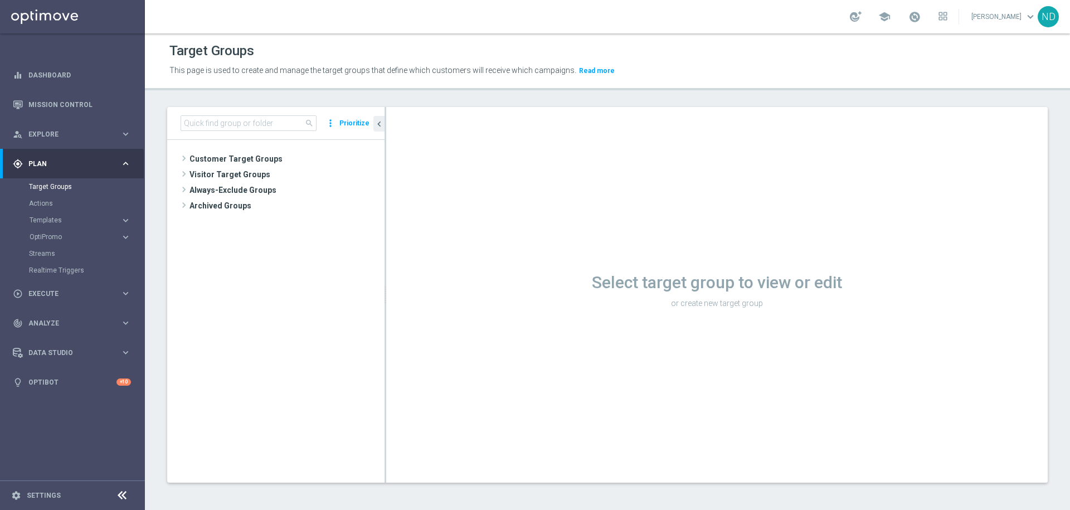 The width and height of the screenshot is (1070, 510). Describe the element at coordinates (72, 382) in the screenshot. I see `button: lightbulb Optibot +10` at that location.